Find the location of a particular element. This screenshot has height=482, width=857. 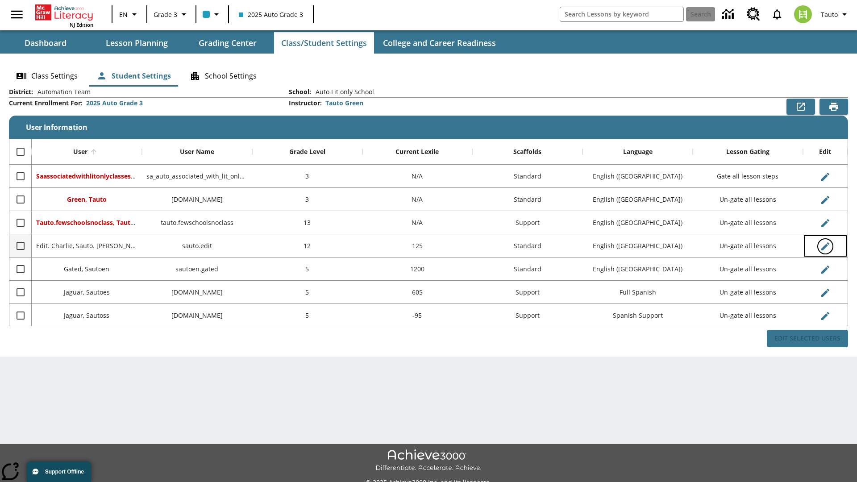

span: Jaguar, Sautoss is located at coordinates (87, 315).